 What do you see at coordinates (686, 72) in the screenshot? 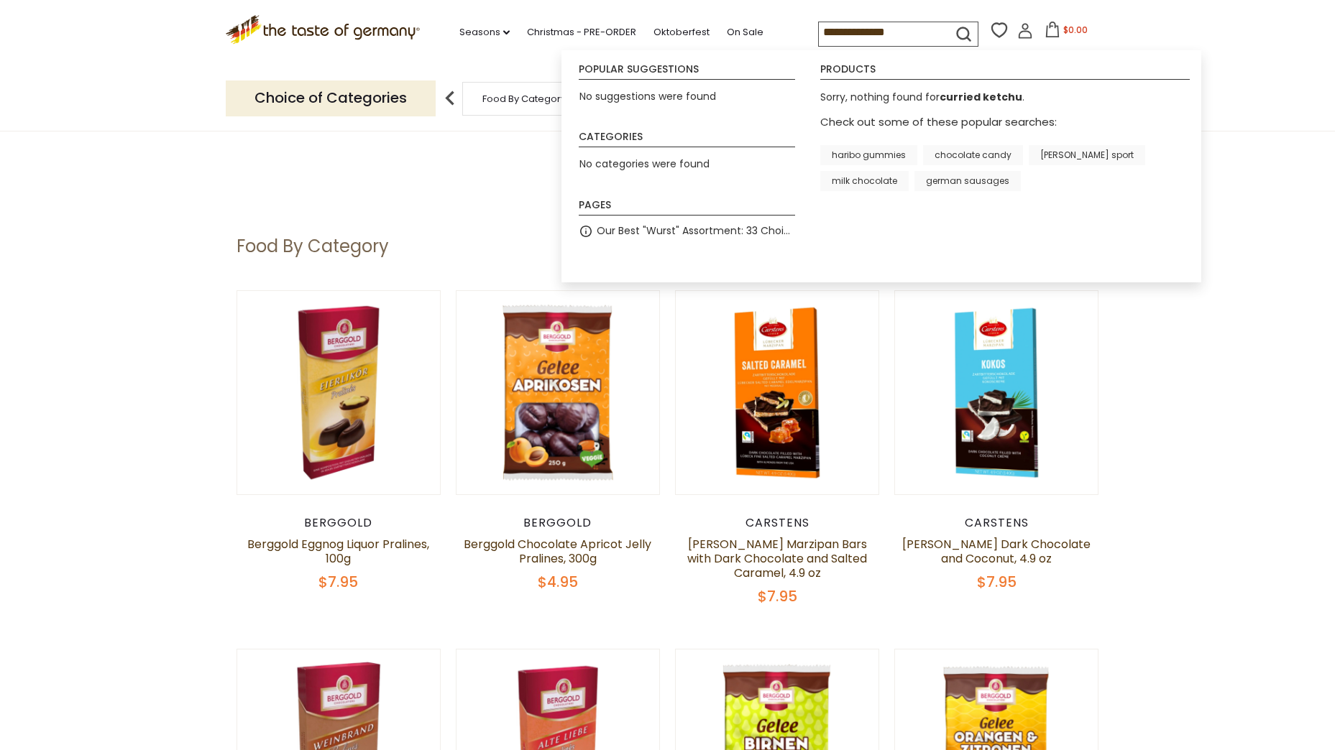
I see `li: Popular suggestions` at bounding box center [686, 72].